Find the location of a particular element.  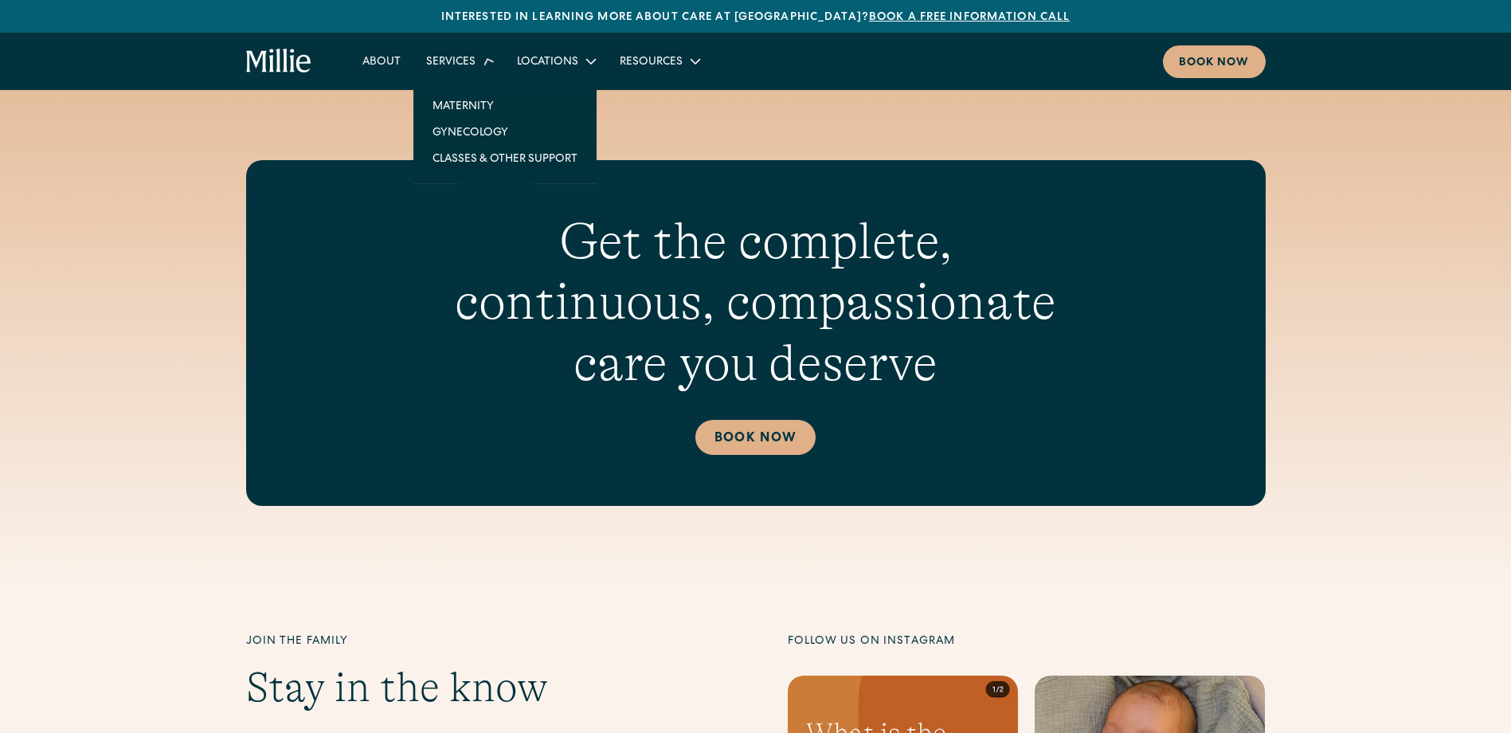

div: Join the family is located at coordinates (485, 641).